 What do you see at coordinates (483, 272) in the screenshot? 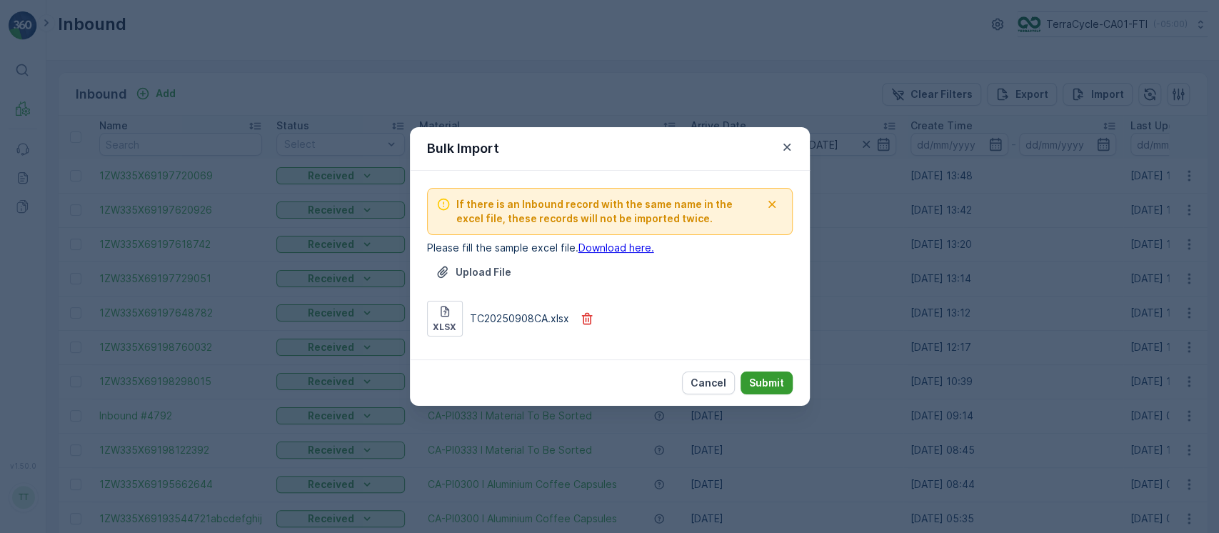
I see `p: Upload File` at bounding box center [483, 272].